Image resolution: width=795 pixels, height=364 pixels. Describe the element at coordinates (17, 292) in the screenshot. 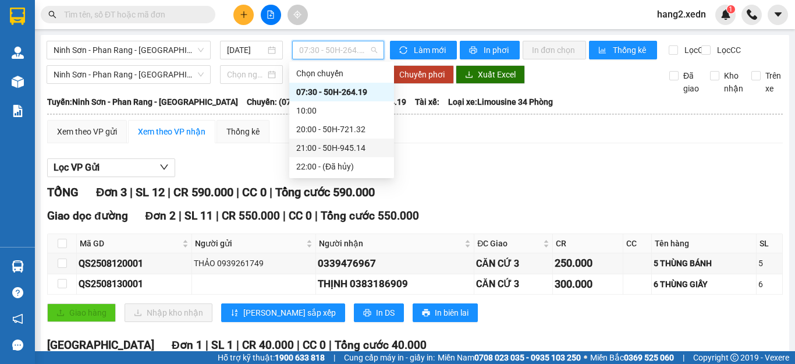

I see `span: question-circle` at that location.